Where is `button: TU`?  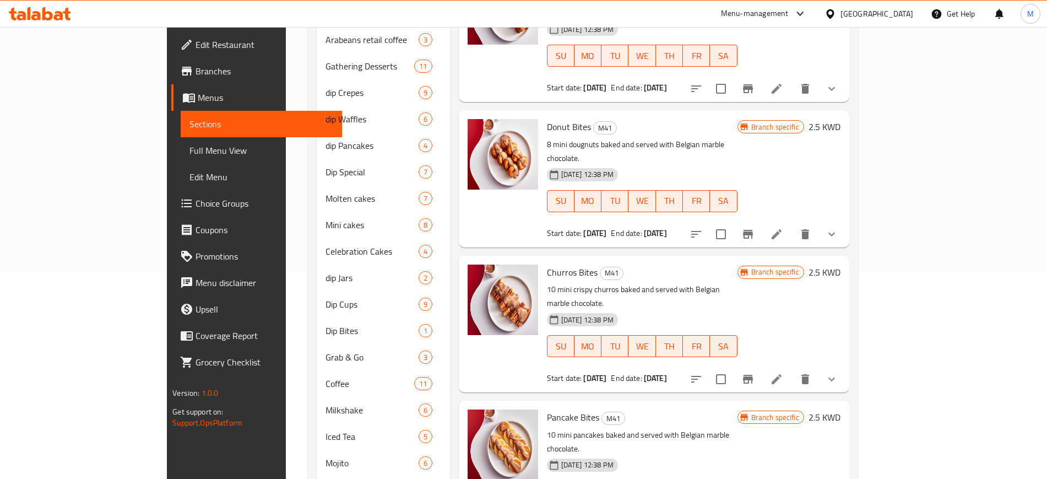 button: TU is located at coordinates (615, 201).